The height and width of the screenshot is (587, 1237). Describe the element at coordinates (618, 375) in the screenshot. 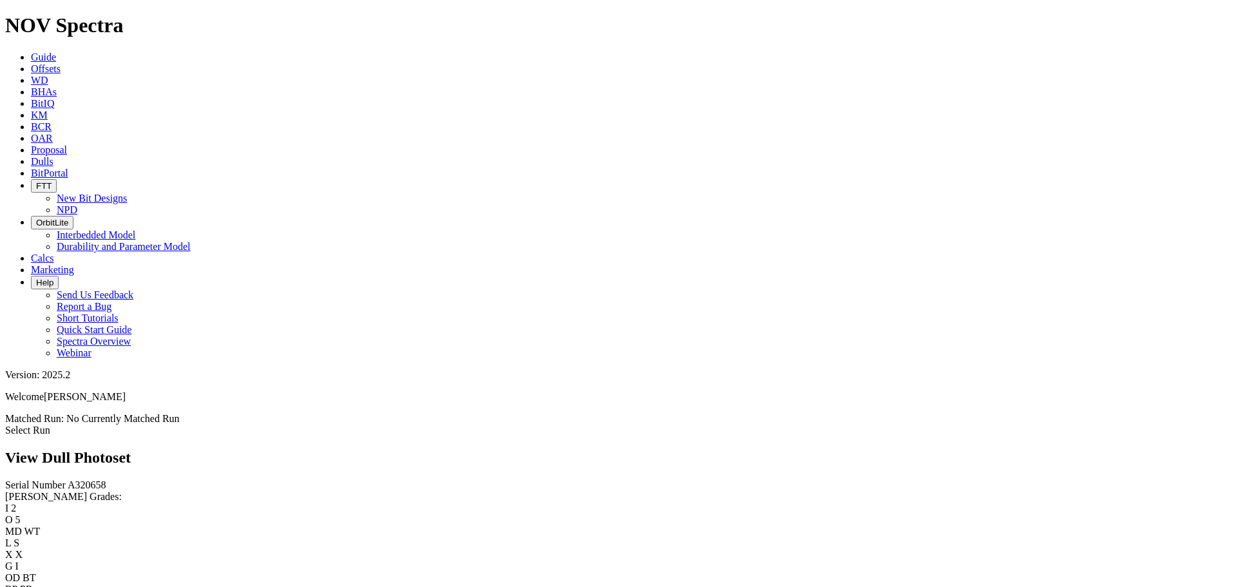

I see `div: Version: 2025.2` at that location.